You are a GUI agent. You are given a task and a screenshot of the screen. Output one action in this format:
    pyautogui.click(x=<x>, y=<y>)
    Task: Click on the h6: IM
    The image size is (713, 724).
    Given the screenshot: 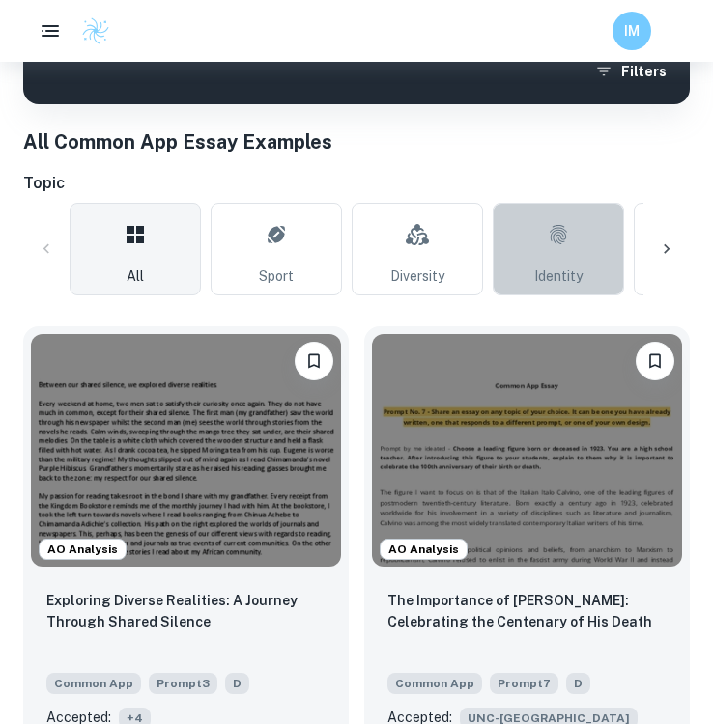 What is the action you would take?
    pyautogui.click(x=632, y=31)
    